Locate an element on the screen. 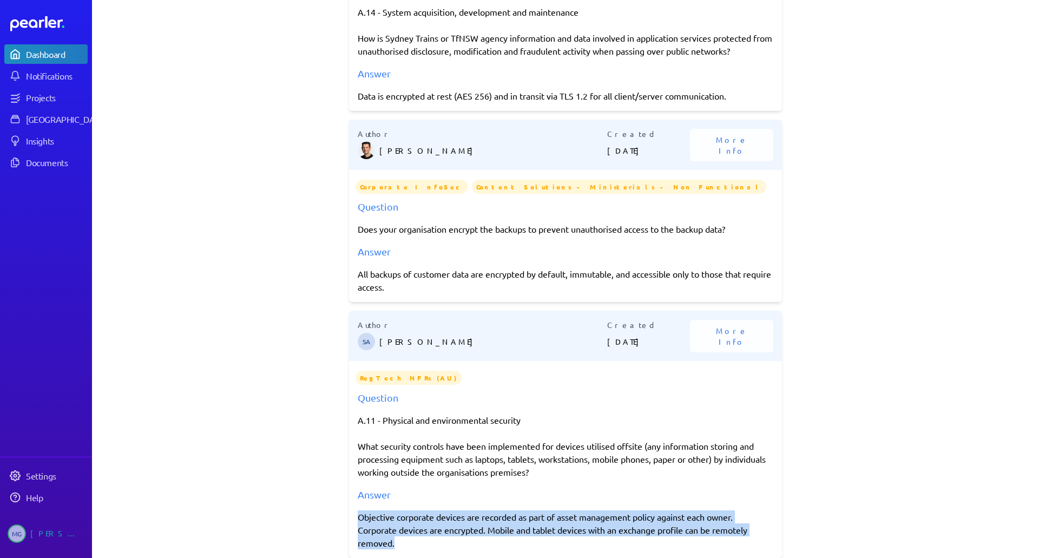 The width and height of the screenshot is (1039, 558). span: Content Solutions - Ministerials - Non Functional is located at coordinates (619, 187).